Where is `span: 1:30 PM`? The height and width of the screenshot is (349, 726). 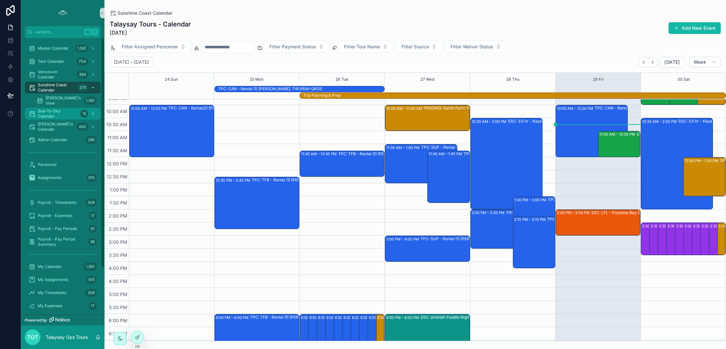 span: 1:30 PM is located at coordinates (118, 202).